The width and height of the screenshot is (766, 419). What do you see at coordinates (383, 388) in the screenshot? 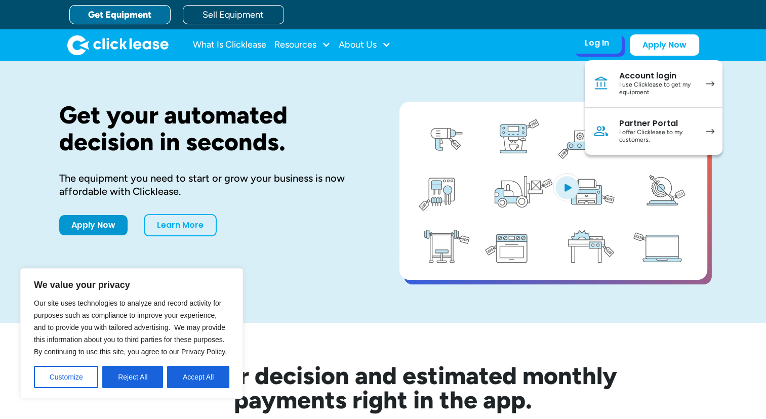
I see `h2: See your decision and estimated monthly payments right in the app.` at bounding box center [383, 388].